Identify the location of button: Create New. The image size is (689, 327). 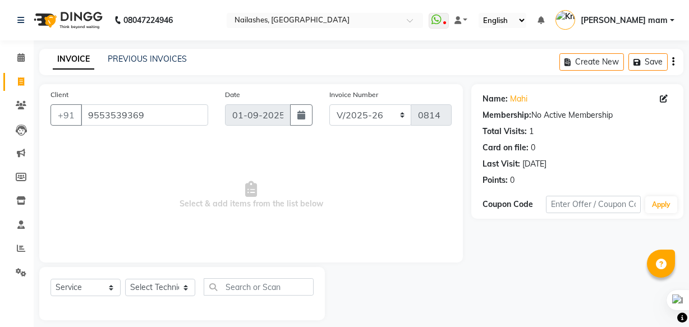
(591, 62).